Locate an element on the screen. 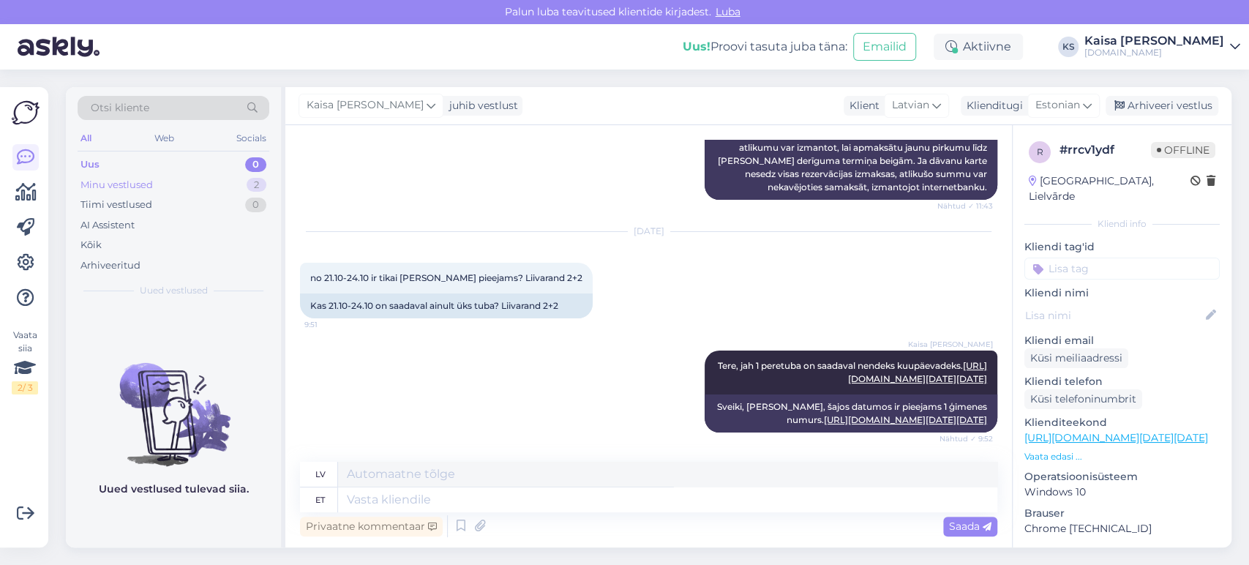 The width and height of the screenshot is (1249, 565). p: Operatsioonisüsteem is located at coordinates (1122, 477).